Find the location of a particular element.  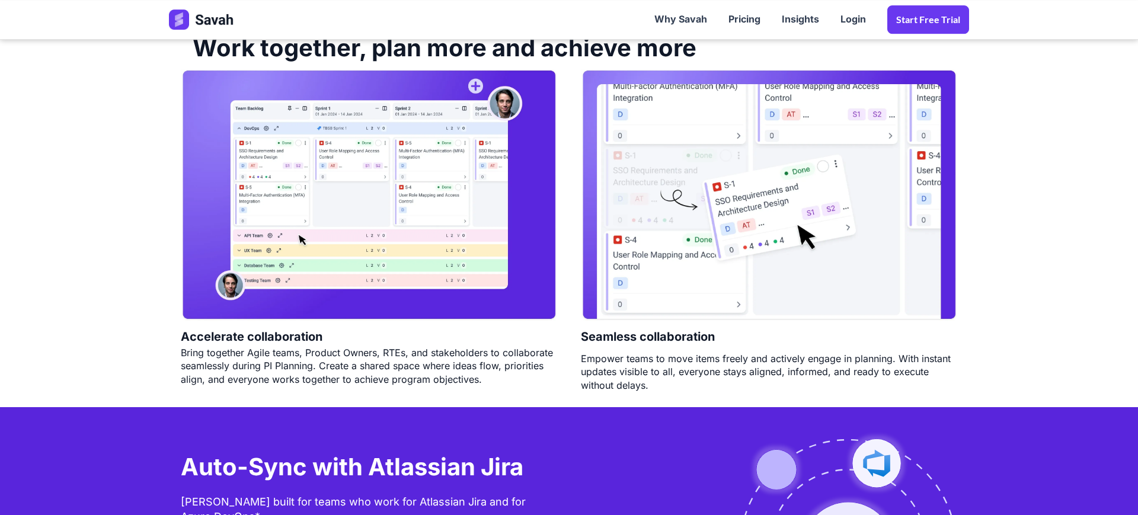

div: Empower teams to move items freely and actively engage in planning. With instant updates visible ... is located at coordinates (769, 372).